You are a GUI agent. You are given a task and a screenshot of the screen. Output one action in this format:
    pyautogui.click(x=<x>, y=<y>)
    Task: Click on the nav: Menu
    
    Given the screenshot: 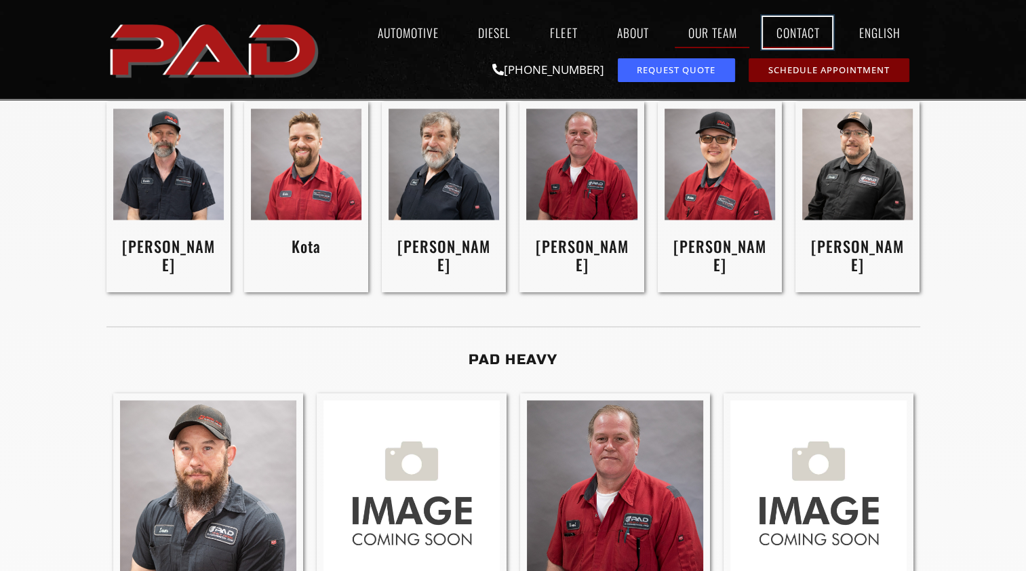 What is the action you would take?
    pyautogui.click(x=622, y=33)
    